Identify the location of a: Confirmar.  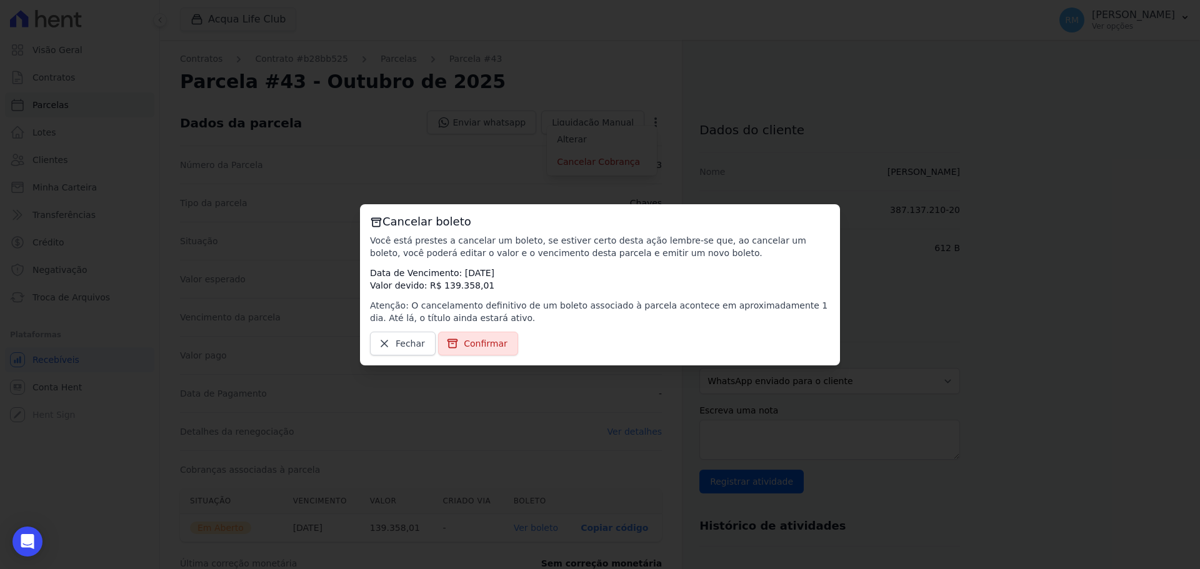
(478, 344).